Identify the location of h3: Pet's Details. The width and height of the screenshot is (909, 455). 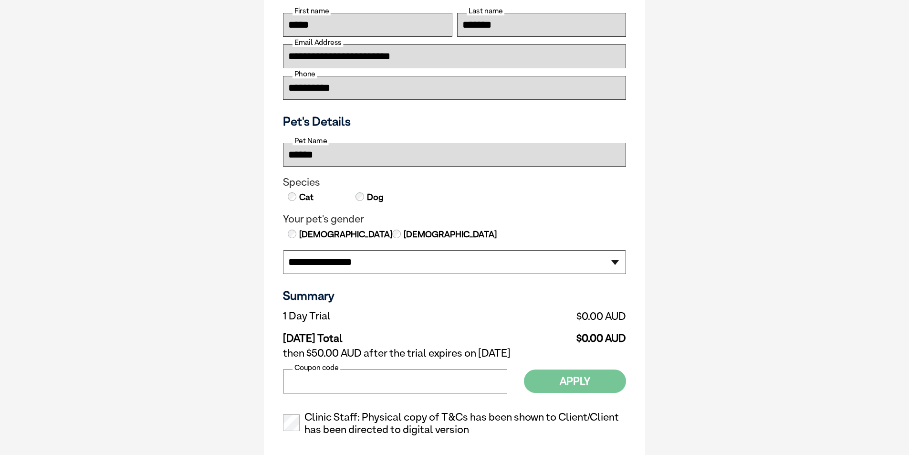
(454, 121).